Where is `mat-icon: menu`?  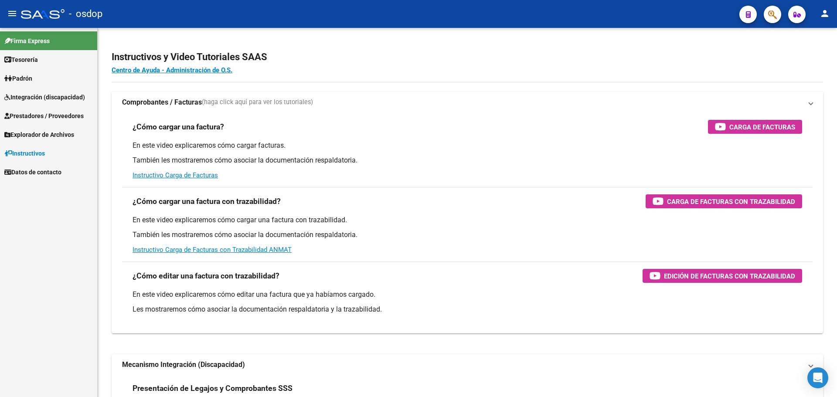 mat-icon: menu is located at coordinates (12, 14).